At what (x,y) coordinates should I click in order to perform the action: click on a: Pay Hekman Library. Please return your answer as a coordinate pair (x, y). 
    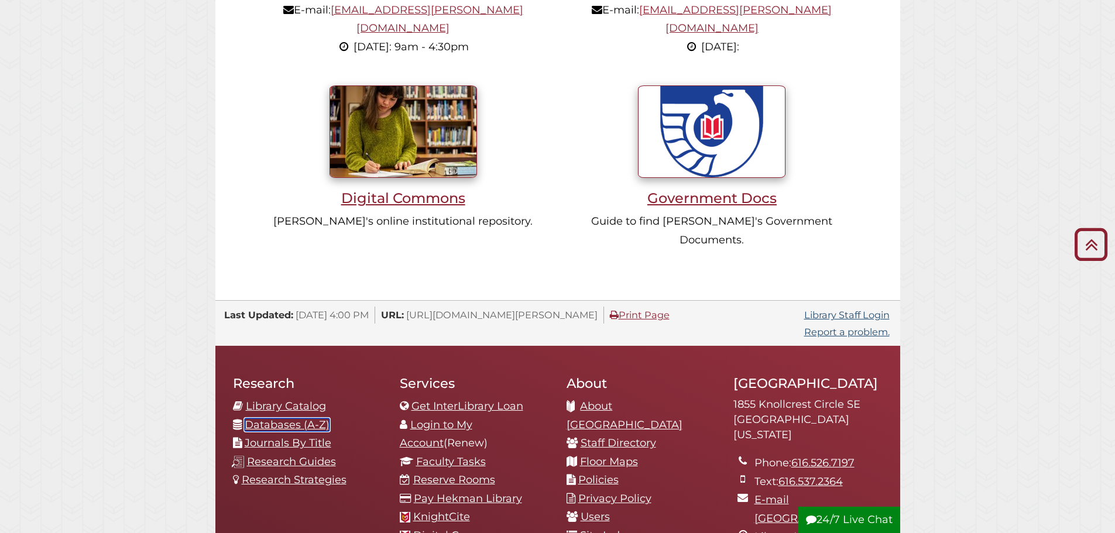
    Looking at the image, I should click on (468, 499).